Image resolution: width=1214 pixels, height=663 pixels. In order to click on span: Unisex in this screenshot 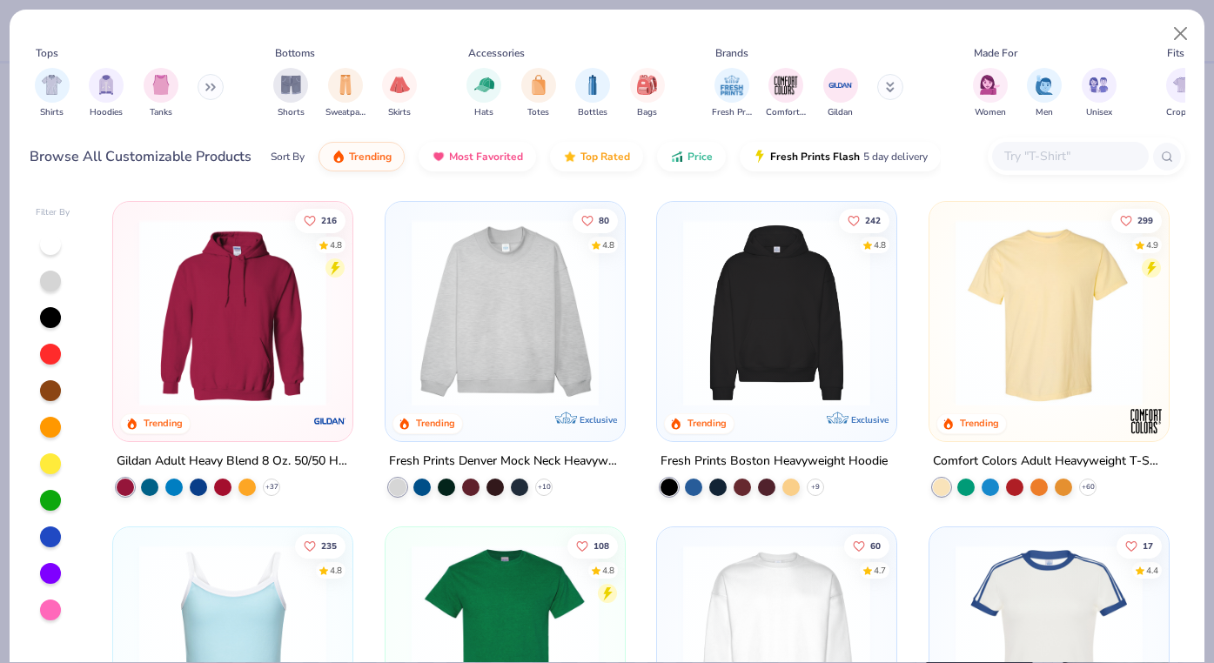, I will do `click(1099, 112)`.